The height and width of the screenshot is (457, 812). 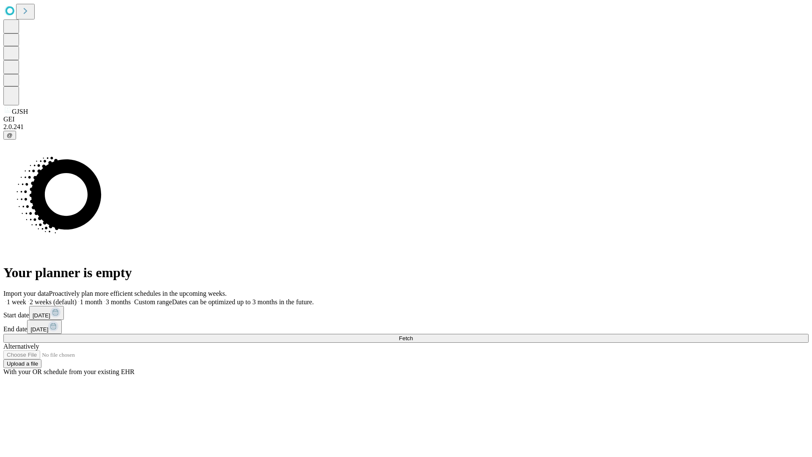 I want to click on span: Custom range, so click(x=153, y=302).